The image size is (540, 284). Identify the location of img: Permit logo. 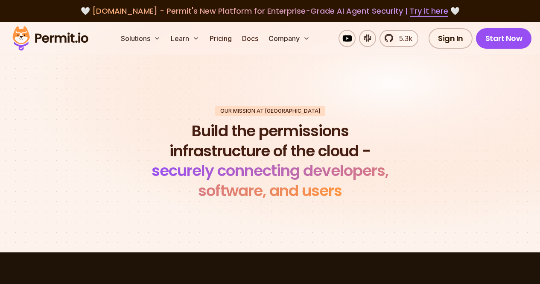
(50, 38).